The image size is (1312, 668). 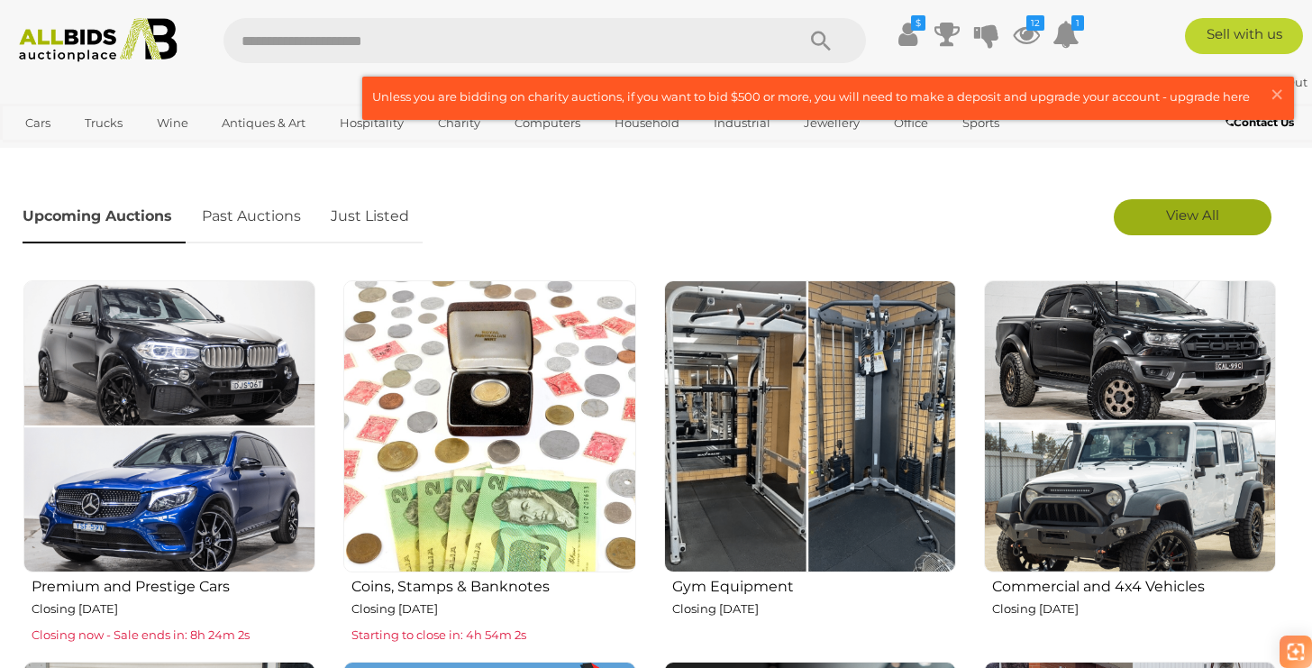 I want to click on a: Office, so click(x=911, y=123).